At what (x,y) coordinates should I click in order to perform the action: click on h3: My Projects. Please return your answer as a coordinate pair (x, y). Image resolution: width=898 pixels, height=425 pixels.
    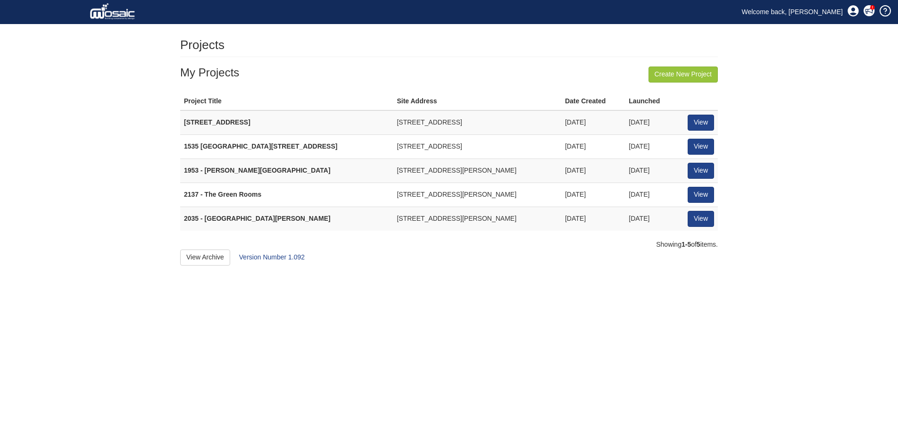
    Looking at the image, I should click on (449, 73).